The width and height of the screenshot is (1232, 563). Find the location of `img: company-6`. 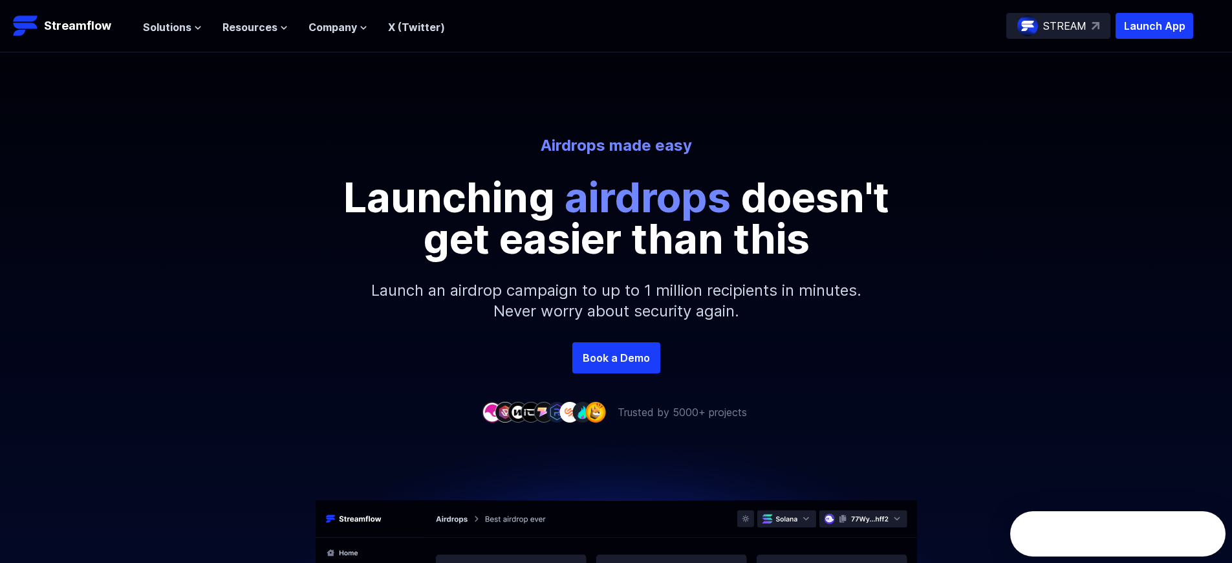

img: company-6 is located at coordinates (557, 411).